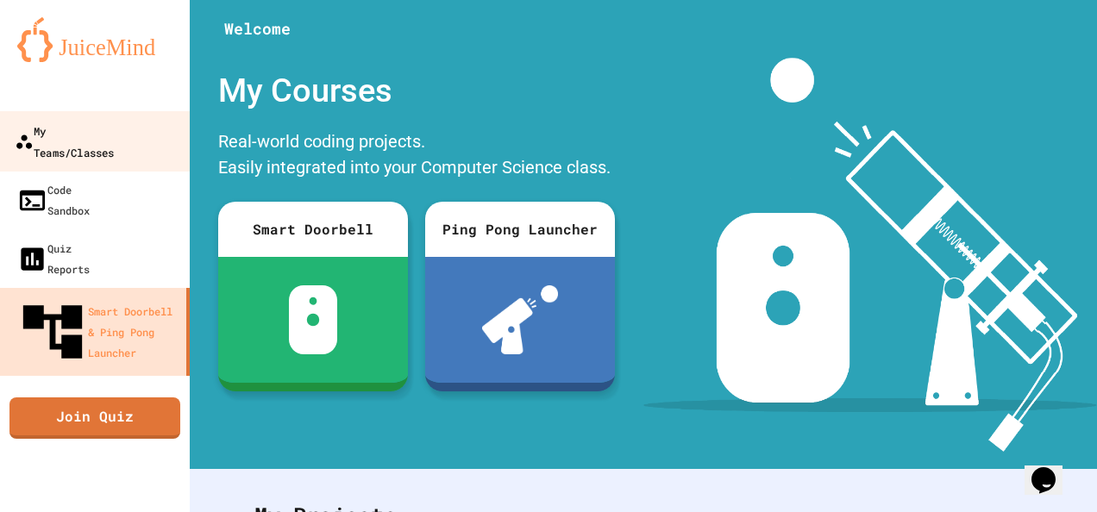  What do you see at coordinates (520, 320) in the screenshot?
I see `img: ppl-with-ball.png` at bounding box center [520, 320].